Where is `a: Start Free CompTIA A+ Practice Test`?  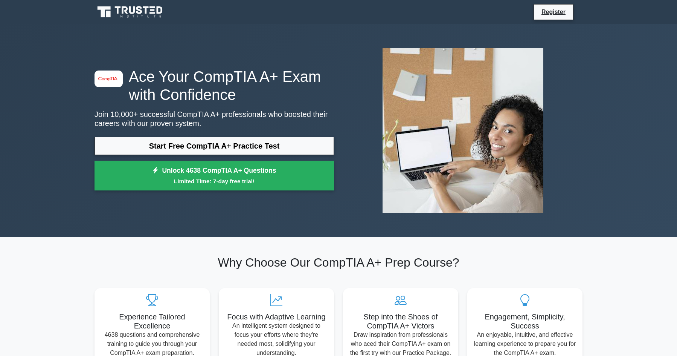 a: Start Free CompTIA A+ Practice Test is located at coordinates (214, 146).